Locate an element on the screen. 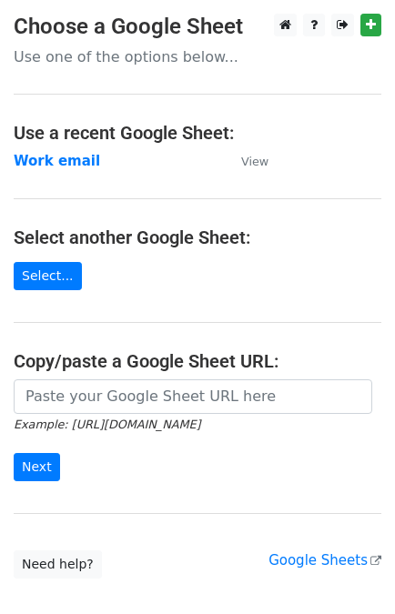  input: Next is located at coordinates (36, 467).